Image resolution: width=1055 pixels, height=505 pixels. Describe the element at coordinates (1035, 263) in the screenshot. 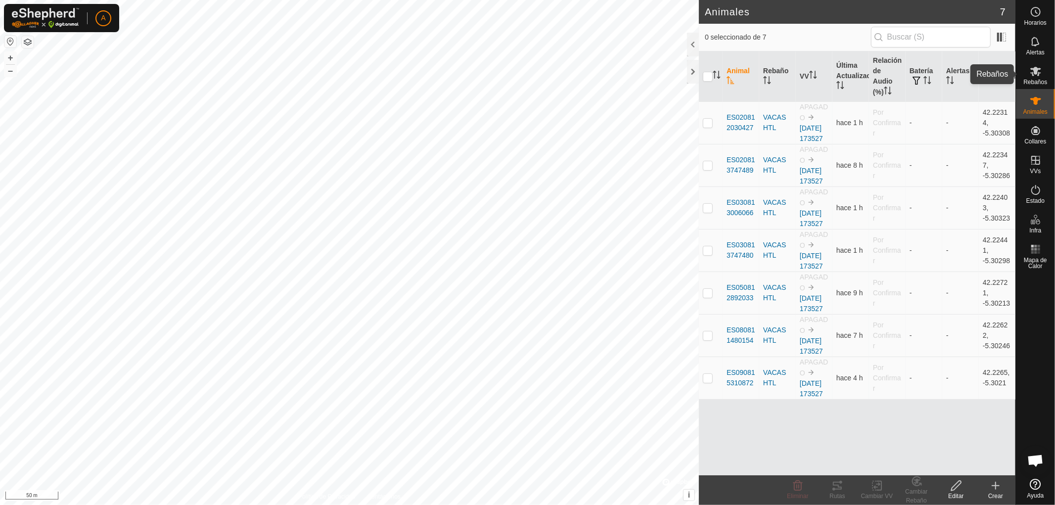

I see `span: Mapa de Calor` at that location.